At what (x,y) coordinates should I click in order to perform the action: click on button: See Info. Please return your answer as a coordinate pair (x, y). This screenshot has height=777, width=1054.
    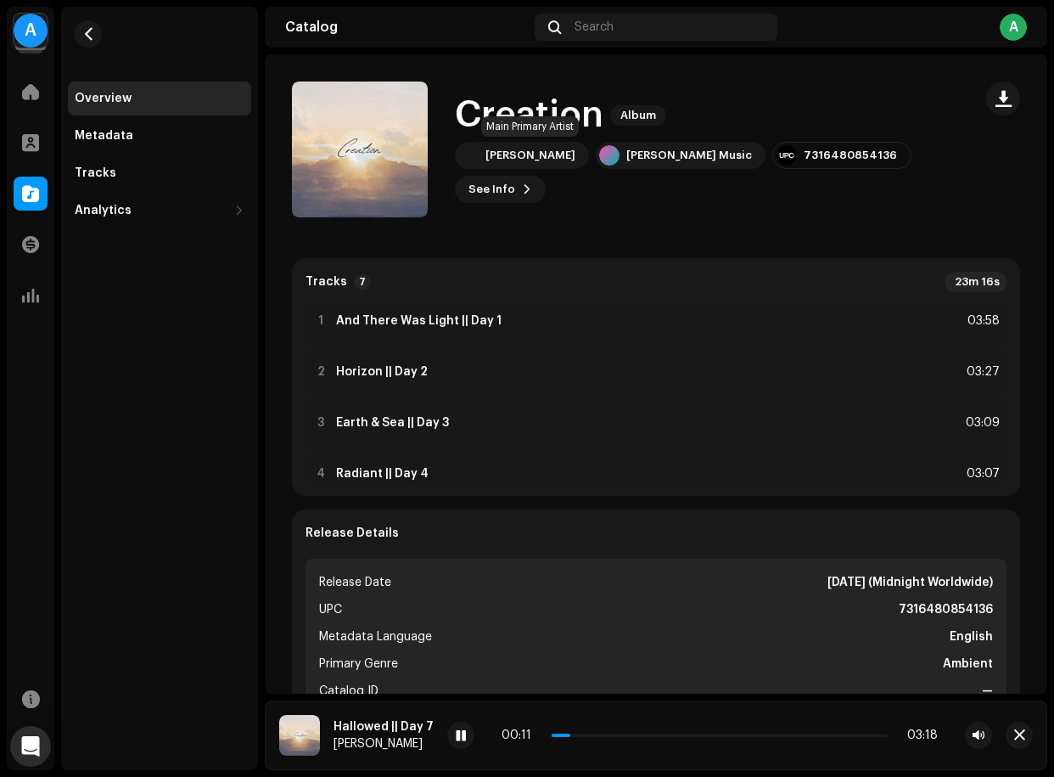
    Looking at the image, I should click on (500, 189).